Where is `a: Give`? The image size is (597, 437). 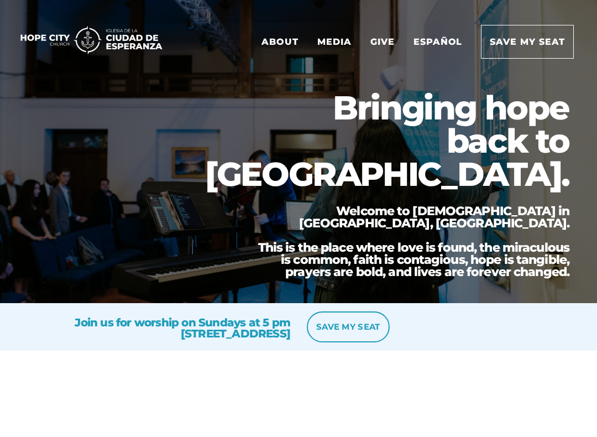
a: Give is located at coordinates (383, 41).